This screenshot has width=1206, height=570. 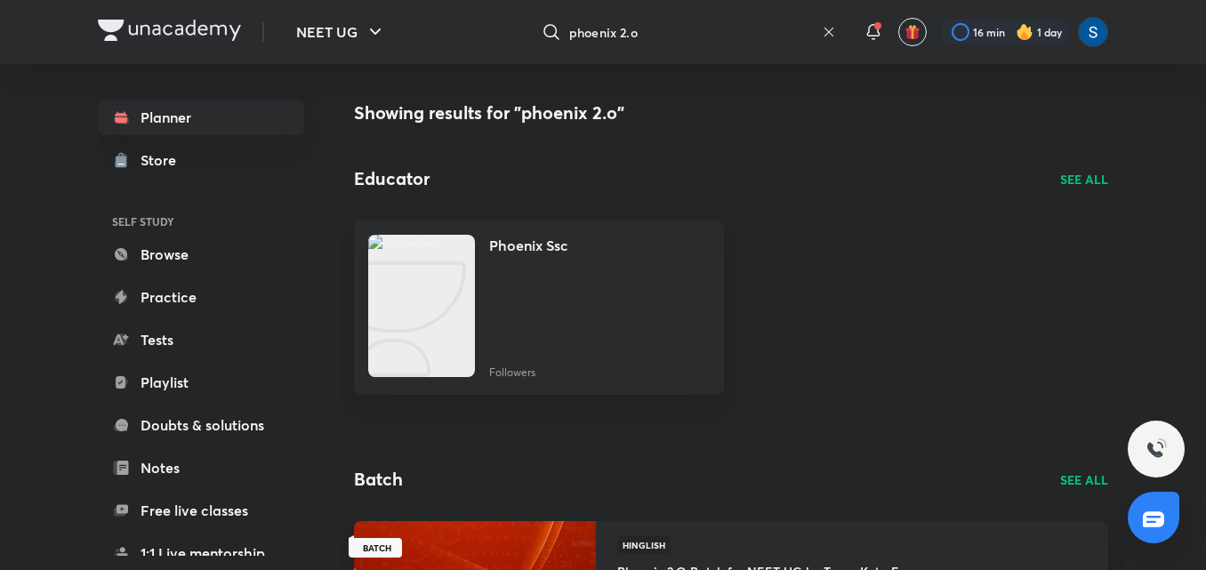 What do you see at coordinates (1025, 32) in the screenshot?
I see `img: streak` at bounding box center [1025, 32].